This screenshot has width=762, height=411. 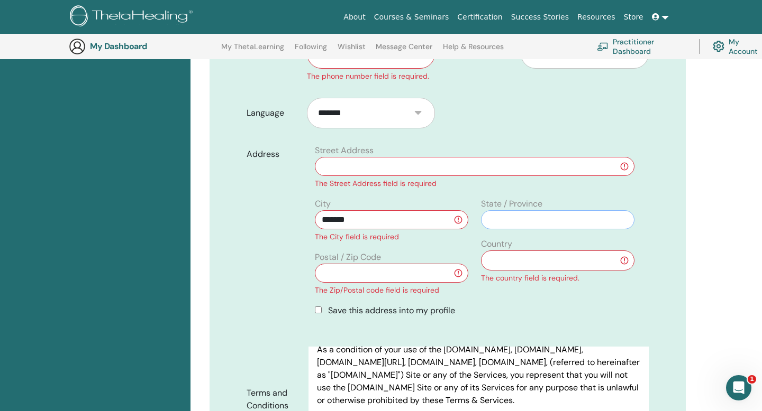 I want to click on img: chalkboard-teacher.svg, so click(x=602, y=47).